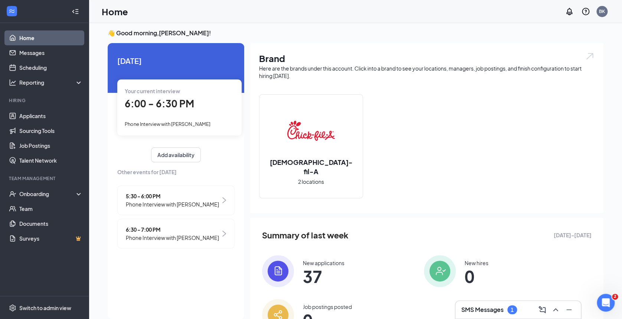  What do you see at coordinates (51, 53) in the screenshot?
I see `a: Messages` at bounding box center [51, 53].